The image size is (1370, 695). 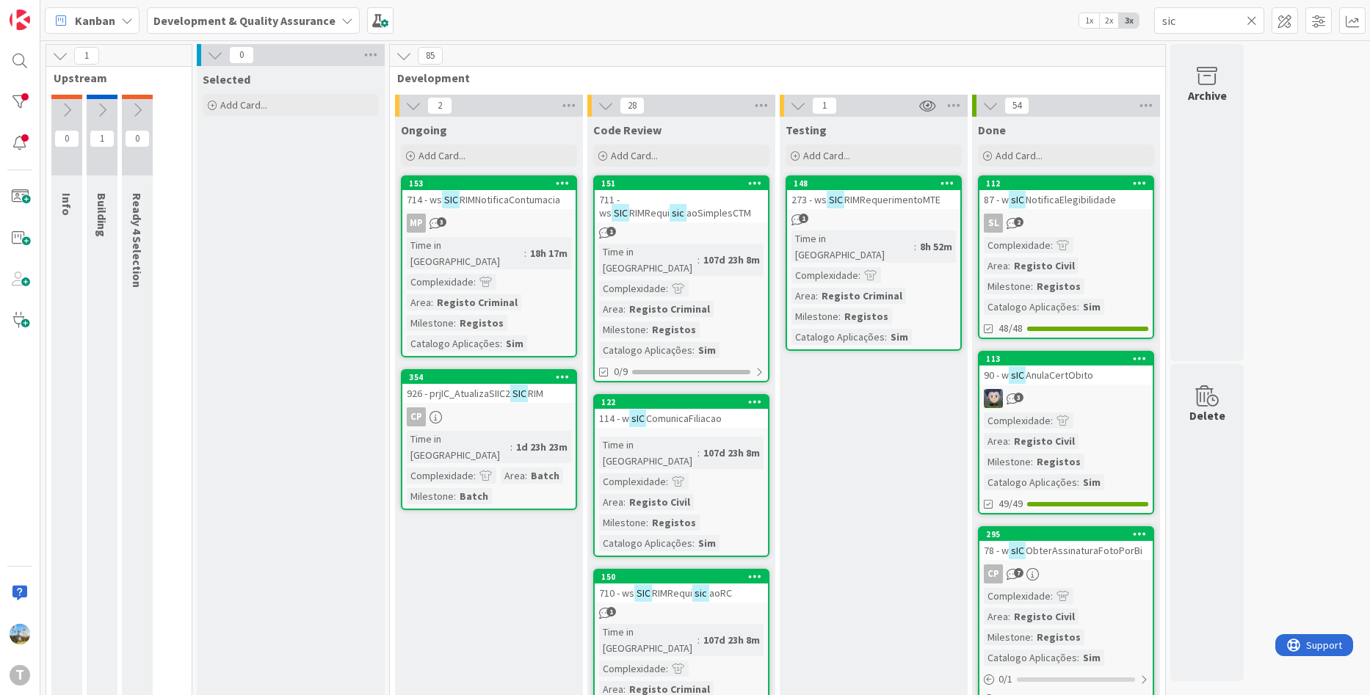 What do you see at coordinates (1066, 399) in the screenshot?
I see `div: LS` at bounding box center [1066, 399].